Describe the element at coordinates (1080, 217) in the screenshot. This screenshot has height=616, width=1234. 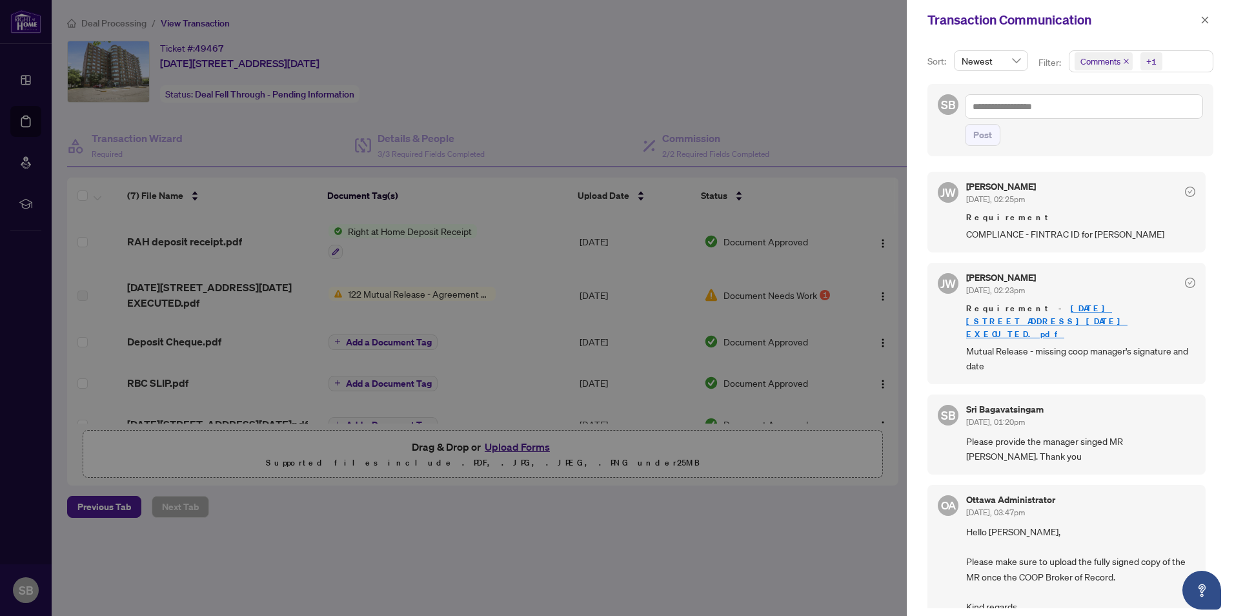
I see `span: Requirement` at that location.